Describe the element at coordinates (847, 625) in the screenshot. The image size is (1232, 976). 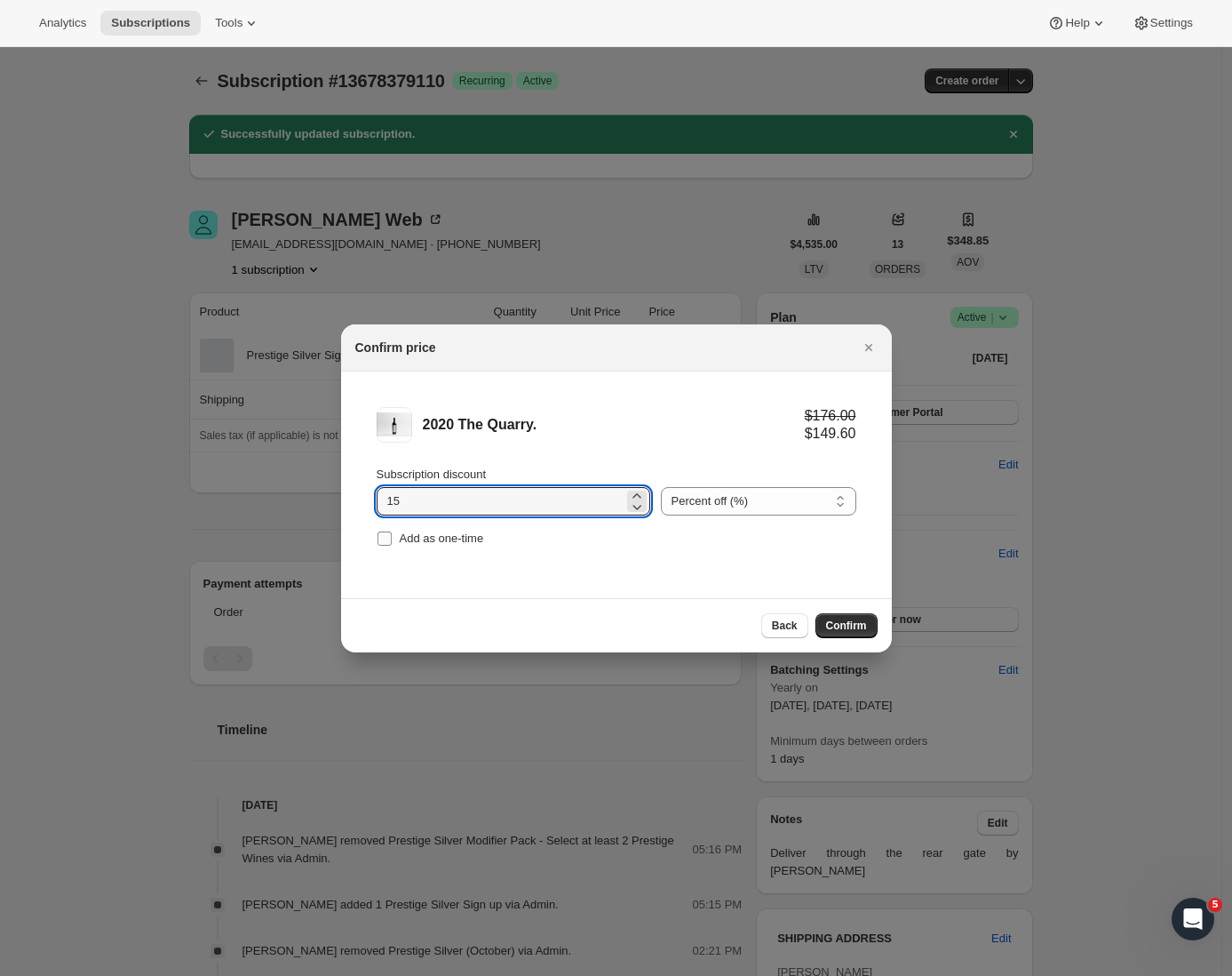
I see `span: Confirm` at that location.